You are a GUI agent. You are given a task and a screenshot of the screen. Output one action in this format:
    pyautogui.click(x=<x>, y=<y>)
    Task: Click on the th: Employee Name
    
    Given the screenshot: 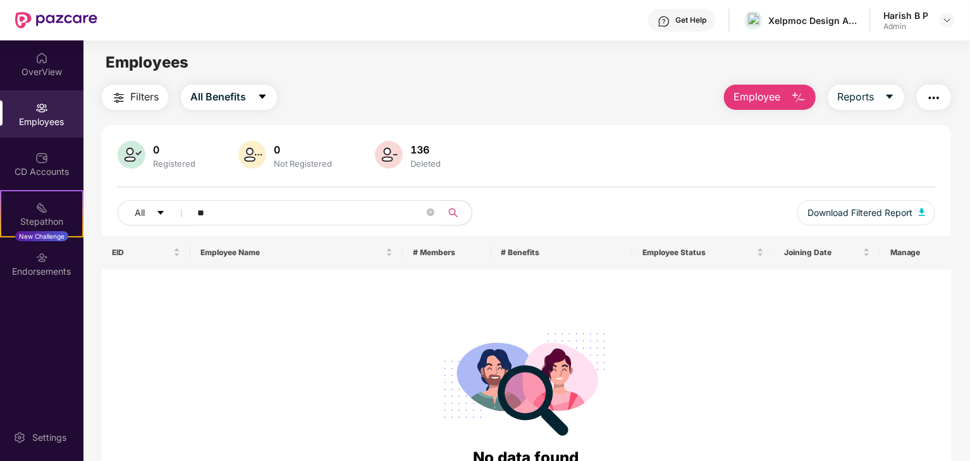 What is the action you would take?
    pyautogui.click(x=296, y=253)
    